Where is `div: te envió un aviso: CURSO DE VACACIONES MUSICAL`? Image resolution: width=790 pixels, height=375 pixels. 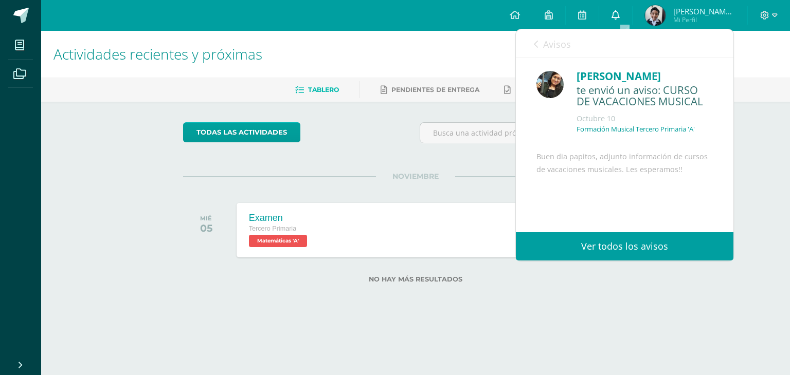 div: te envió un aviso: CURSO DE VACACIONES MUSICAL is located at coordinates (644, 96).